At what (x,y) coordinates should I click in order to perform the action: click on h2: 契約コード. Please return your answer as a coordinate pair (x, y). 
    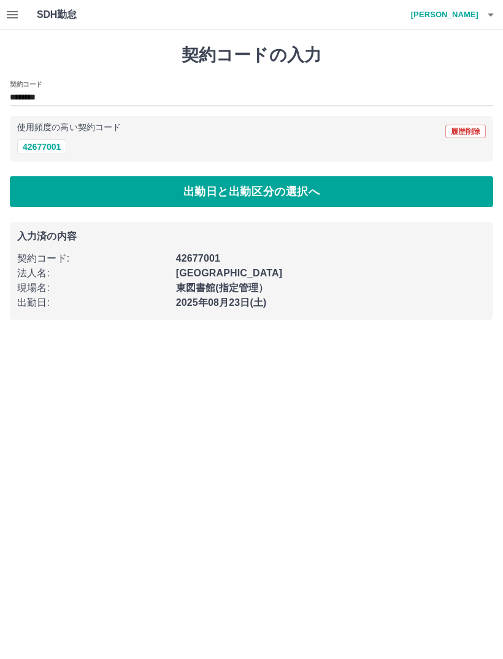
    Looking at the image, I should click on (26, 84).